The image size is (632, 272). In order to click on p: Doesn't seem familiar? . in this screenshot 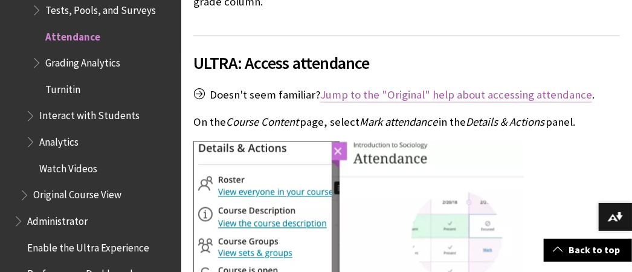, I will do `click(407, 95)`.